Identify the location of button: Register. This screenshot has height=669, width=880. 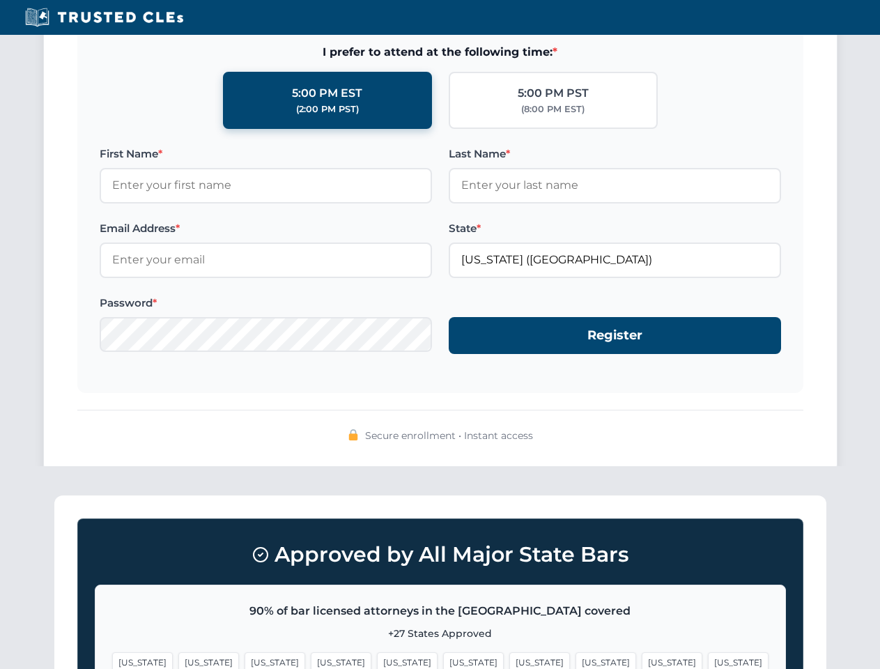
(615, 335).